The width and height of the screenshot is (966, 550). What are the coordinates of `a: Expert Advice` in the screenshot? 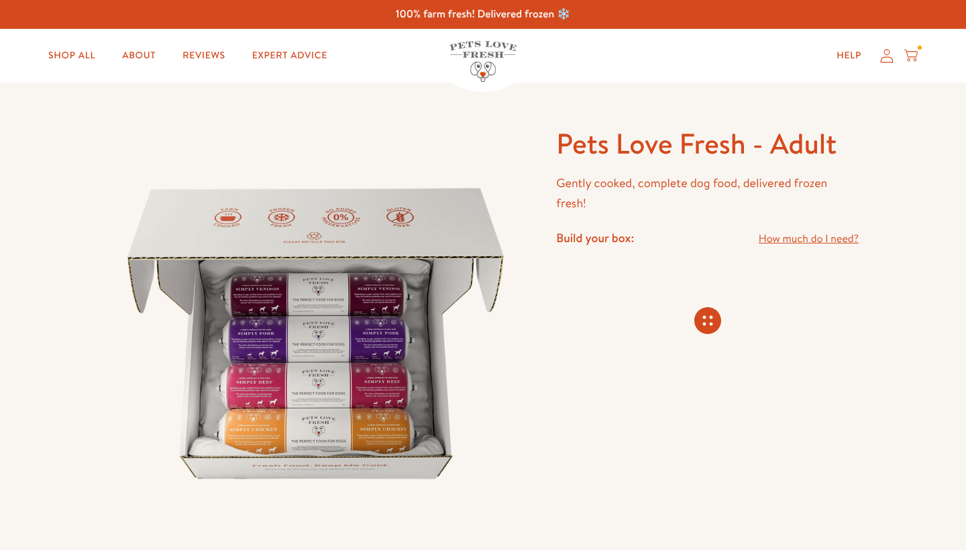 It's located at (290, 56).